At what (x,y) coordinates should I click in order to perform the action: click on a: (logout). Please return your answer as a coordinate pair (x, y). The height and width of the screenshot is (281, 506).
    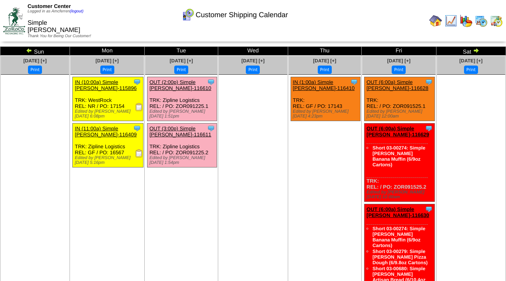
    Looking at the image, I should click on (77, 11).